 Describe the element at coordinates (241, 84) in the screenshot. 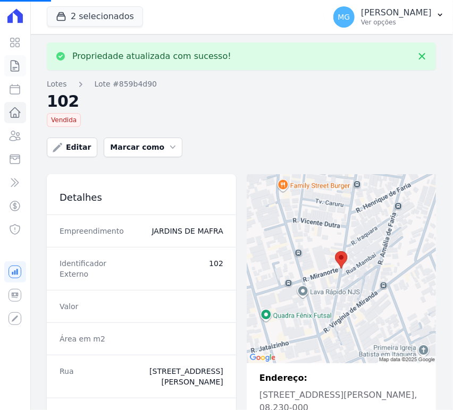

I see `nav: Breadcrumb` at that location.